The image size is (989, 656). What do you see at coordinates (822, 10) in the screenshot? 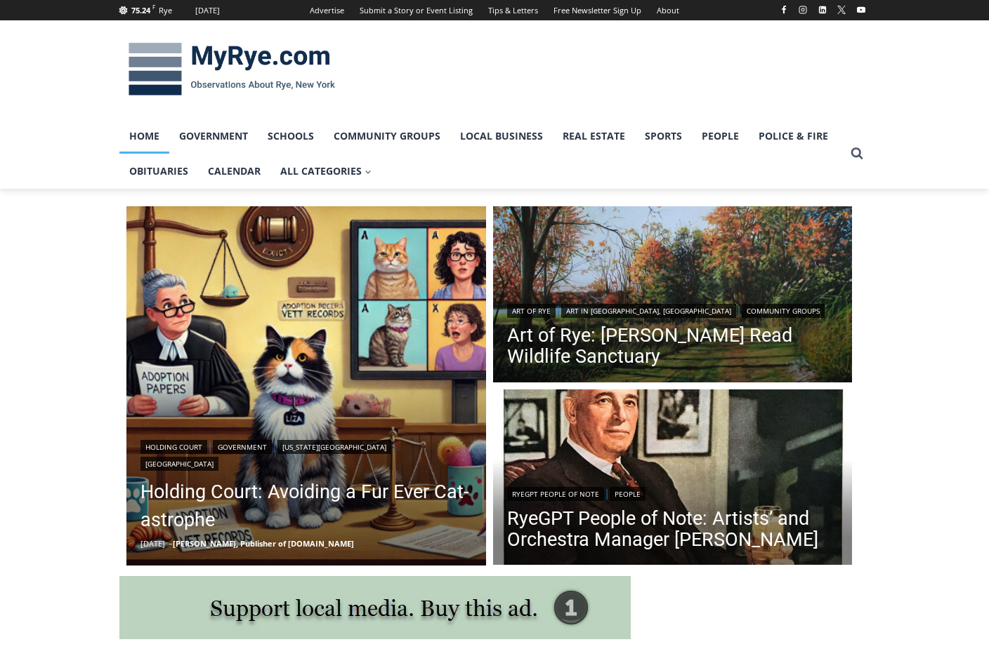
I see `a: Linkedin` at bounding box center [822, 10].